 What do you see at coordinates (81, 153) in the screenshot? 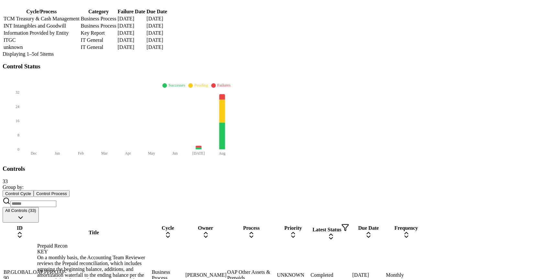
I see `tspan: Feb` at bounding box center [81, 153].